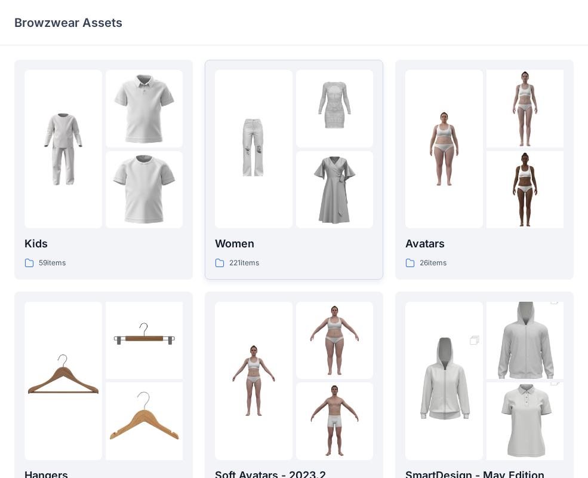 Image resolution: width=588 pixels, height=478 pixels. I want to click on p: Browzwear Assets, so click(68, 23).